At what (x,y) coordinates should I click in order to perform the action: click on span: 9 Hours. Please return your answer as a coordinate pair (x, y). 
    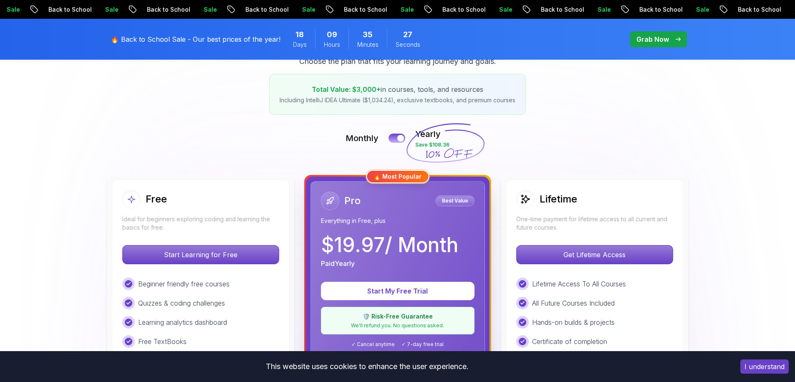
    Looking at the image, I should click on (332, 35).